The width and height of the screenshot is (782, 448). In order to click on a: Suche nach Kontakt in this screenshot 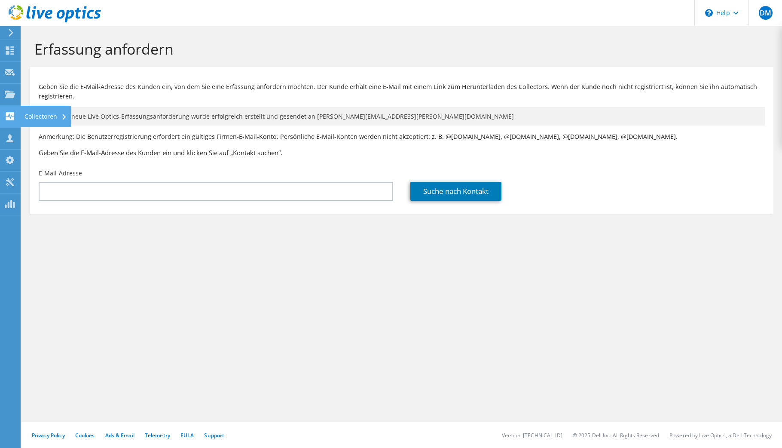, I will do `click(456, 191)`.